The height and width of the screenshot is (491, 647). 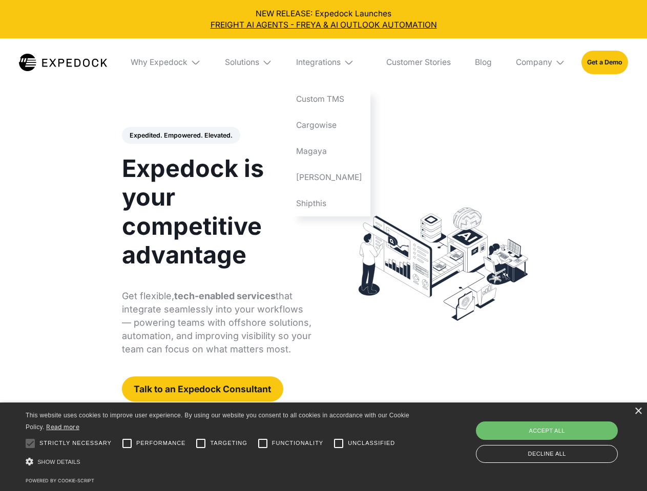 What do you see at coordinates (217, 421) in the screenshot?
I see `span: This website uses cookies to improve user experience. By using our website you consent to all coo...` at bounding box center [217, 421].